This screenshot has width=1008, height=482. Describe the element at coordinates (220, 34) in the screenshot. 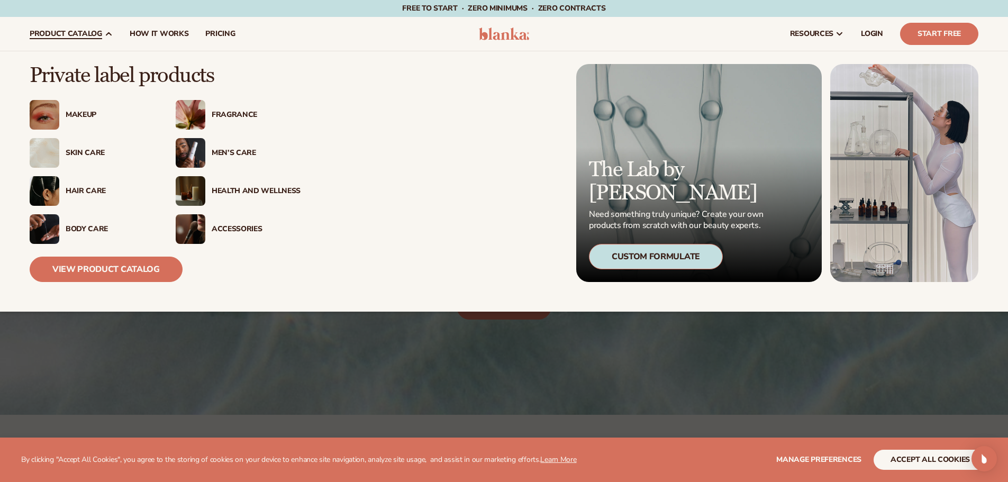

I see `span: pricing` at that location.